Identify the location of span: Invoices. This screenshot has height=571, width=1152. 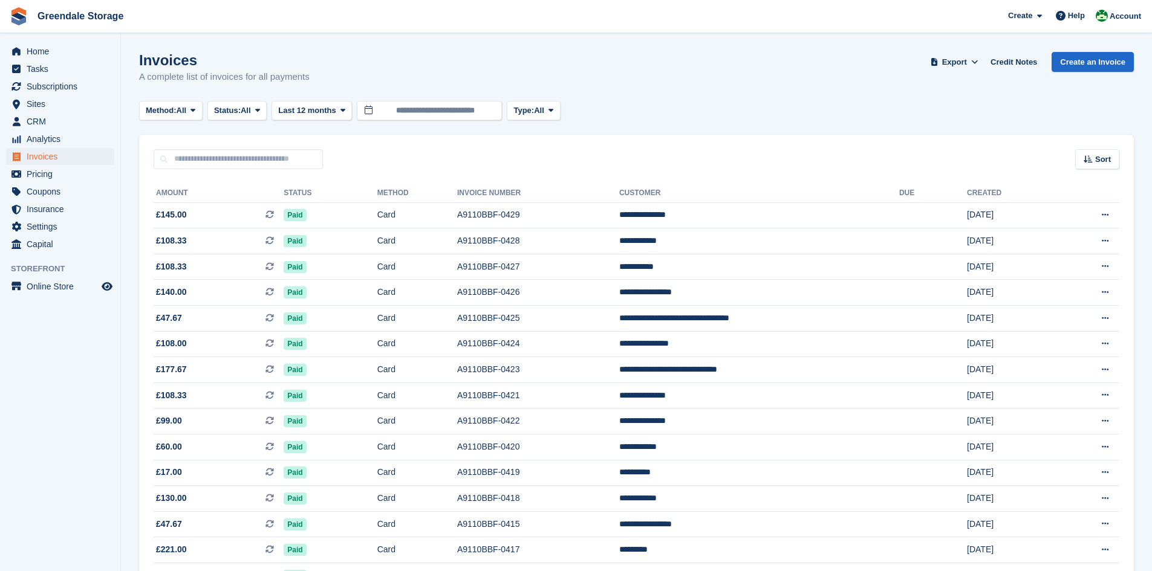
(63, 157).